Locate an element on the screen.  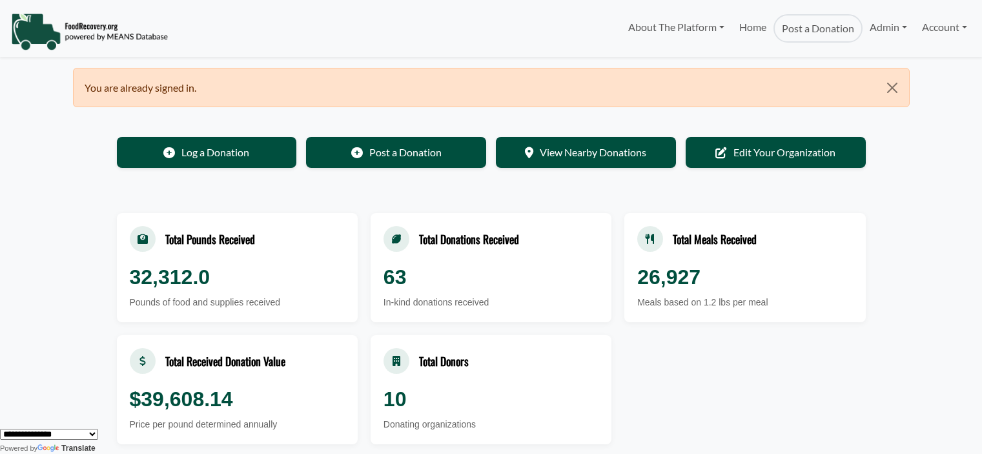
div: 63 is located at coordinates (491, 277).